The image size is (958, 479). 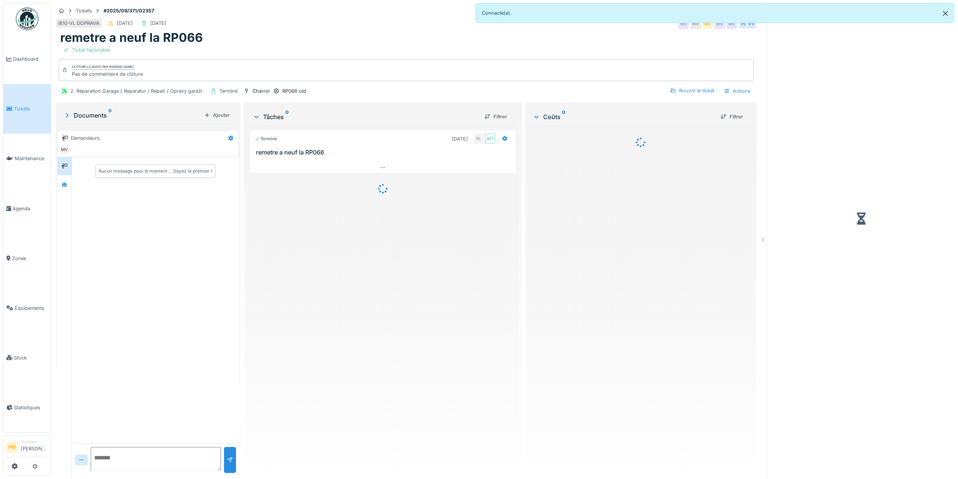 I want to click on a: Zones, so click(x=27, y=258).